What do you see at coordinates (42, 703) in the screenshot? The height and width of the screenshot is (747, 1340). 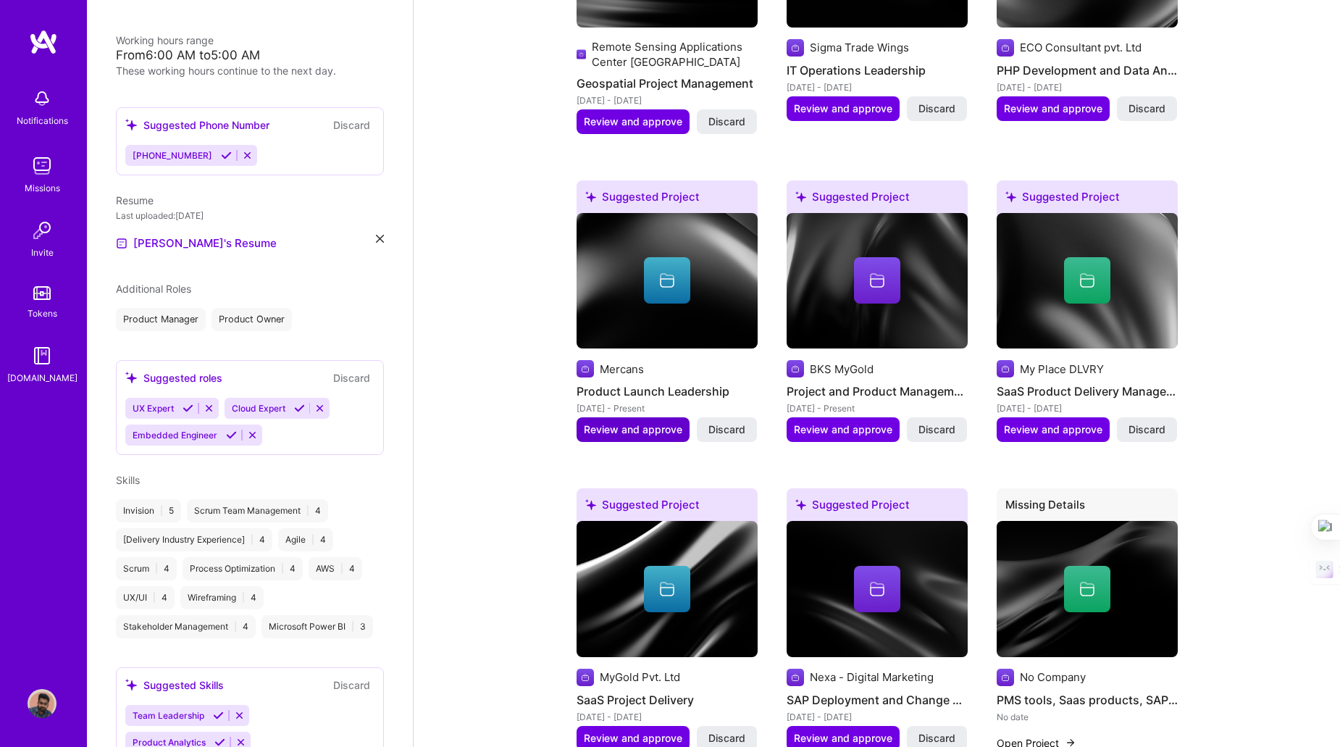 I see `img: User Avatar` at bounding box center [42, 703].